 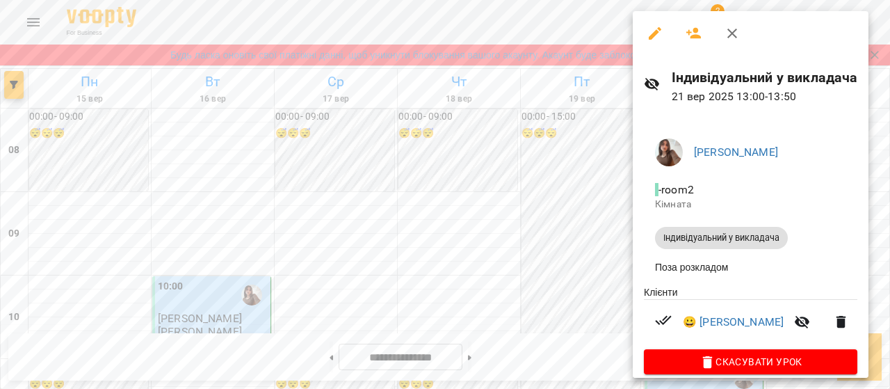 I want to click on p: Кімната, so click(x=750, y=204).